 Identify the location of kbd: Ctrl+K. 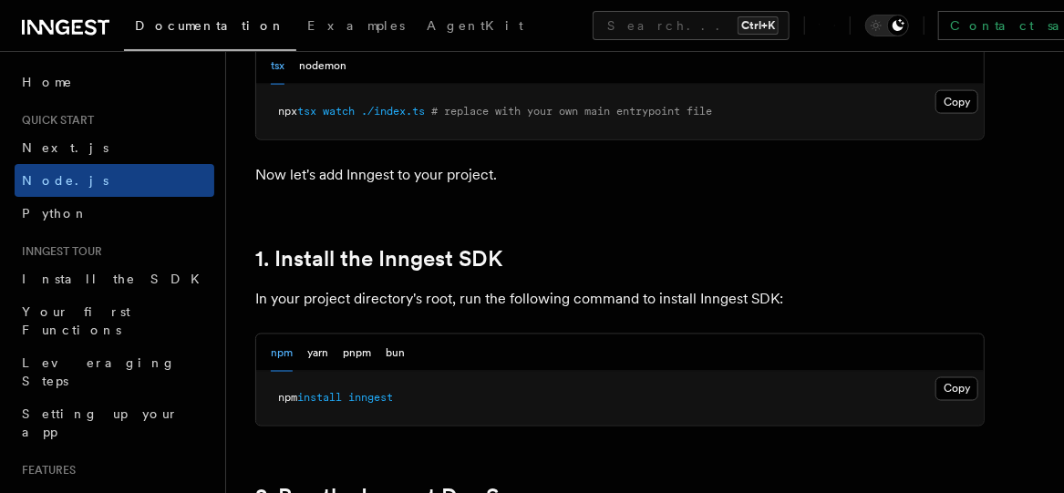
(757, 26).